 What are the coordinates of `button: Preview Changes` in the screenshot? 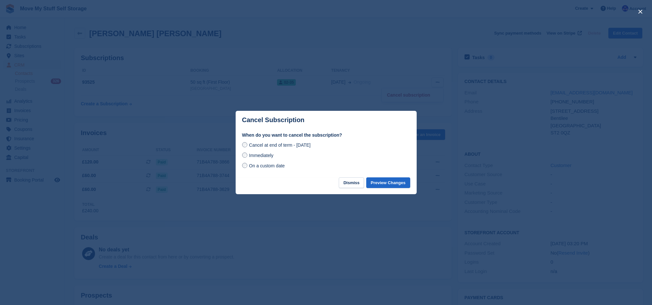 It's located at (388, 183).